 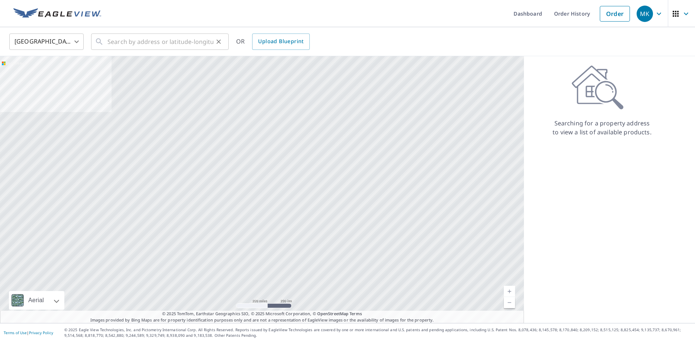 What do you see at coordinates (281, 41) in the screenshot?
I see `span: Upload Blueprint` at bounding box center [281, 41].